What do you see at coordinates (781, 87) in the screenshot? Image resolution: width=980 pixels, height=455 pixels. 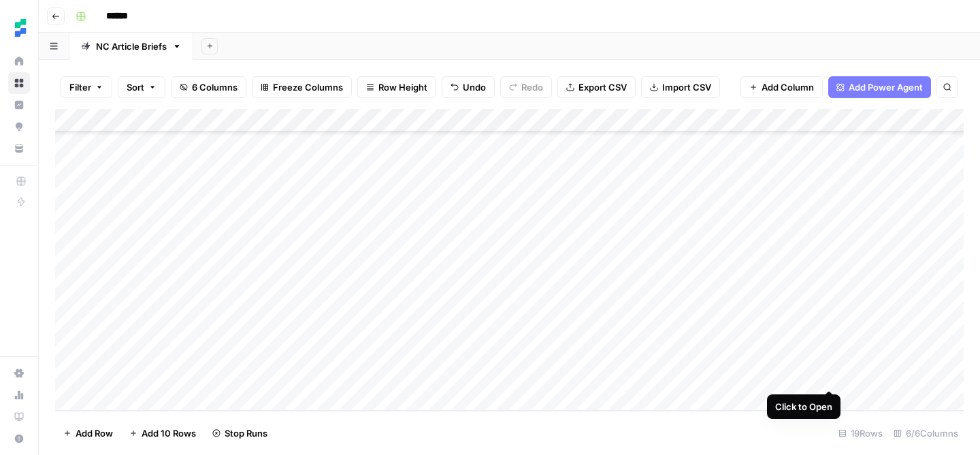 I see `button: Add Column` at bounding box center [781, 87].